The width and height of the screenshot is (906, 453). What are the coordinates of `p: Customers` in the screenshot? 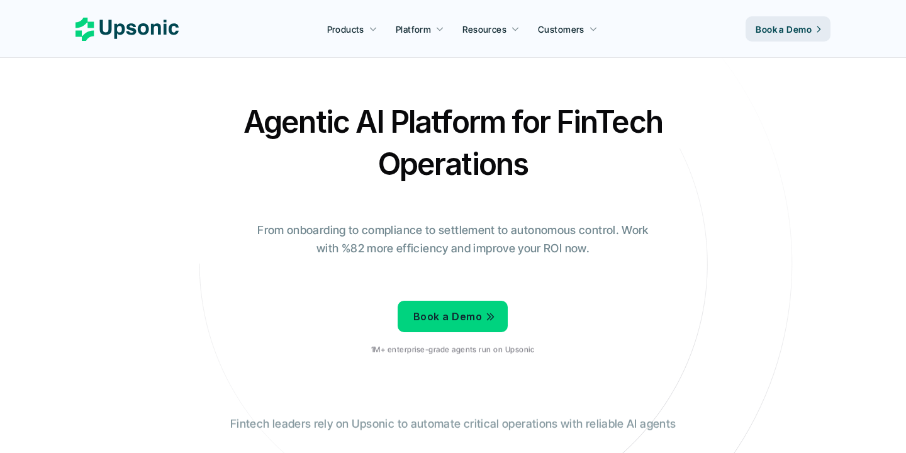 It's located at (561, 29).